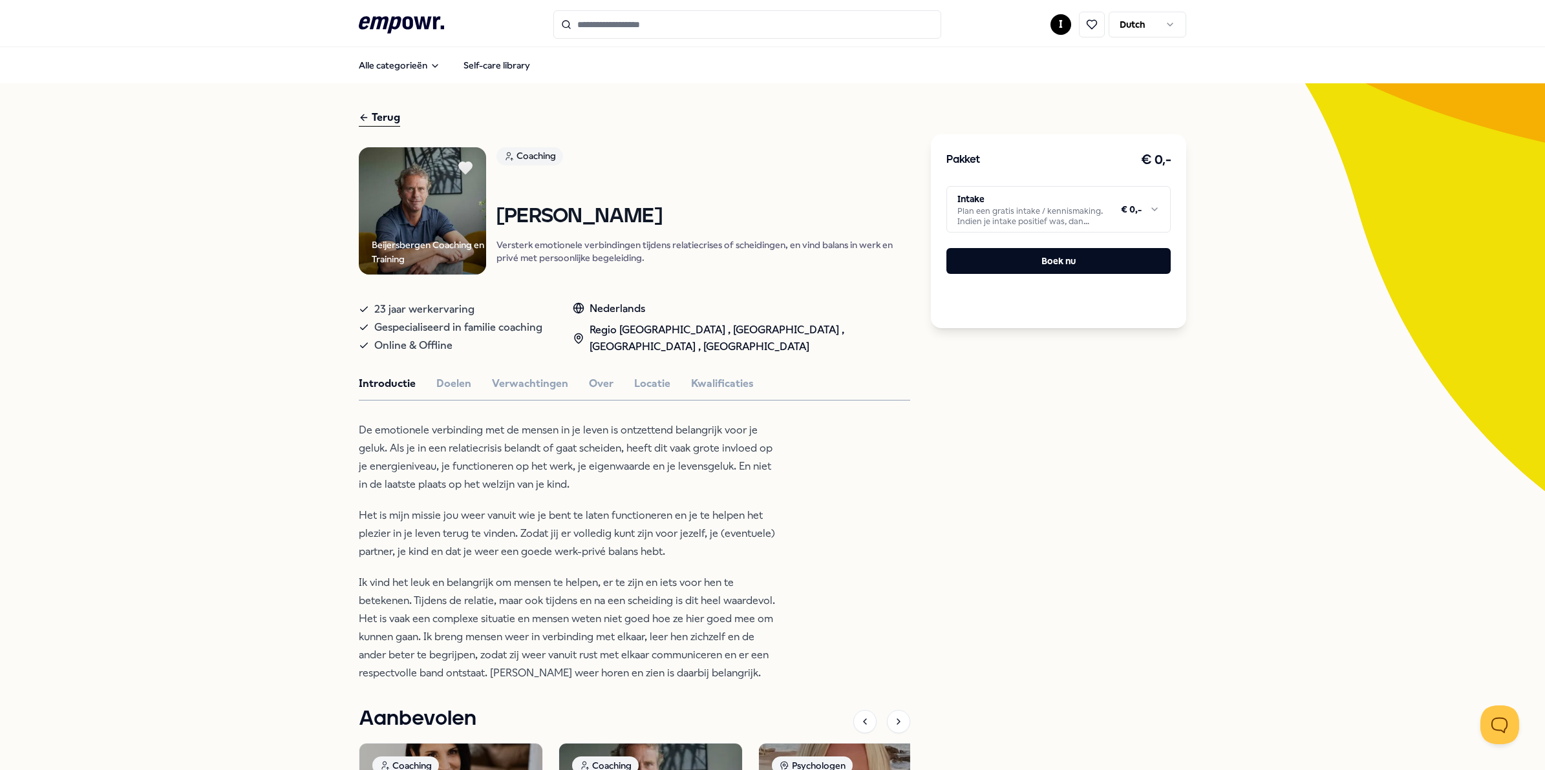 The image size is (1545, 770). I want to click on div: Beijersbergen Coaching en Training, so click(429, 252).